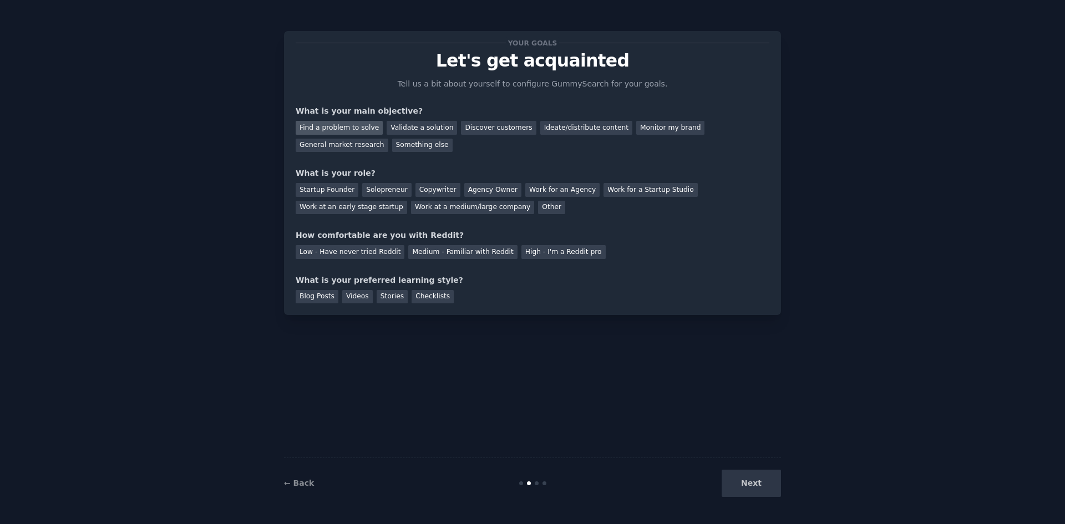 This screenshot has width=1065, height=524. I want to click on div: Copywriter, so click(438, 190).